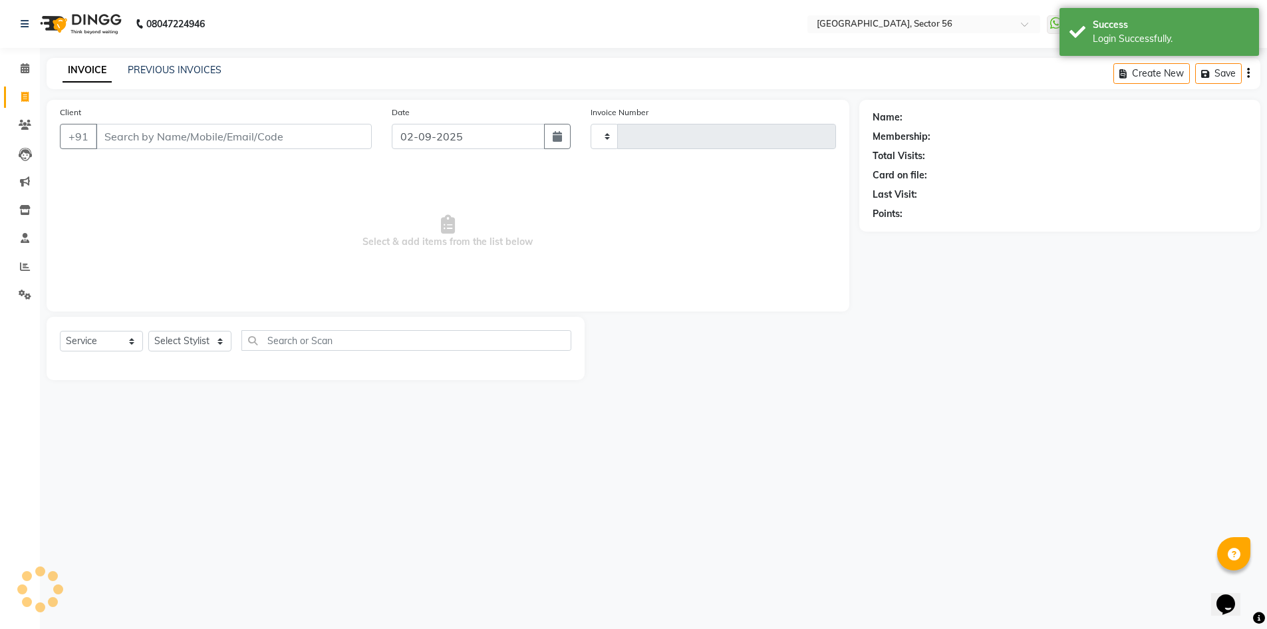  What do you see at coordinates (900, 175) in the screenshot?
I see `div: Card on file:` at bounding box center [900, 175].